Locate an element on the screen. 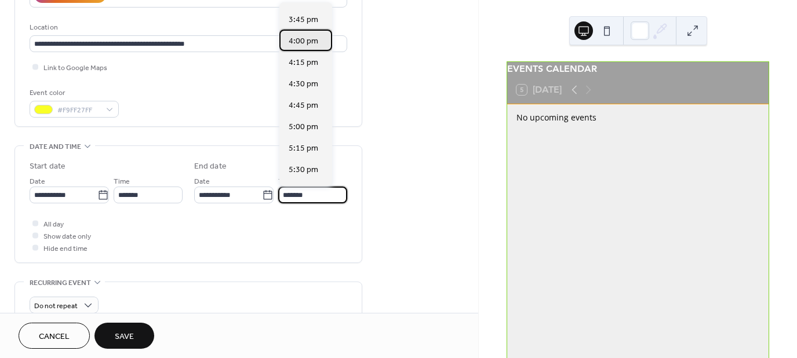  span: All day is located at coordinates (53, 224).